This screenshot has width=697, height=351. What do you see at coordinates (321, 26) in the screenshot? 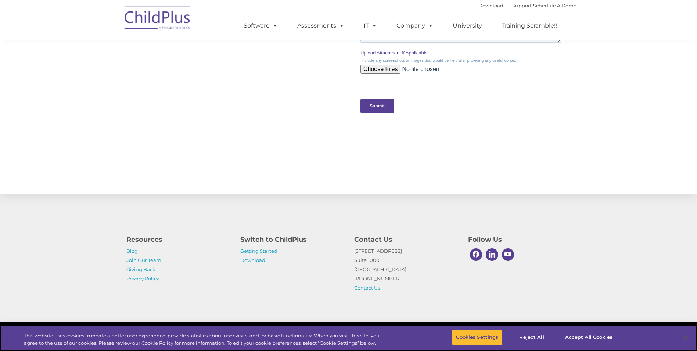
I see `a: Assessments` at bounding box center [321, 26].